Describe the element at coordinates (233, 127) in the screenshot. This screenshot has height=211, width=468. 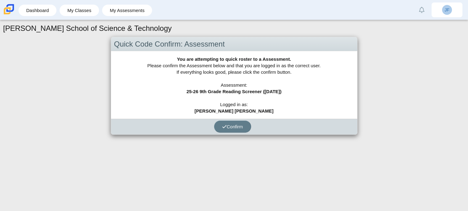
I see `span: Confirm` at that location.